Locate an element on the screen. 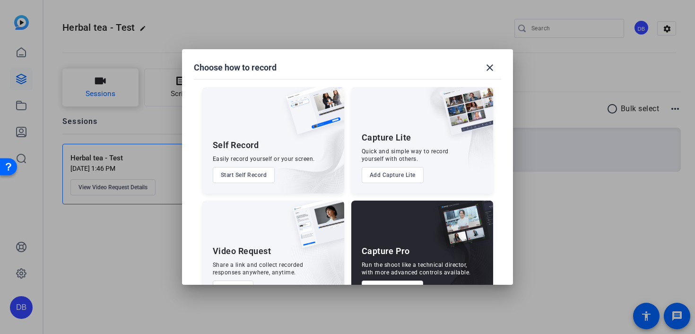 This screenshot has width=695, height=334. img: embarkstudio-ugc-content.png is located at coordinates (317, 268).